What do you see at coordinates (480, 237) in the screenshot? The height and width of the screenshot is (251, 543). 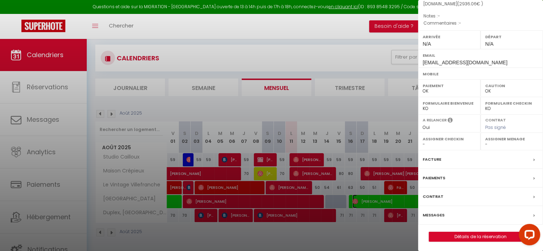 I see `button: Détails de la réservation` at bounding box center [480, 237].